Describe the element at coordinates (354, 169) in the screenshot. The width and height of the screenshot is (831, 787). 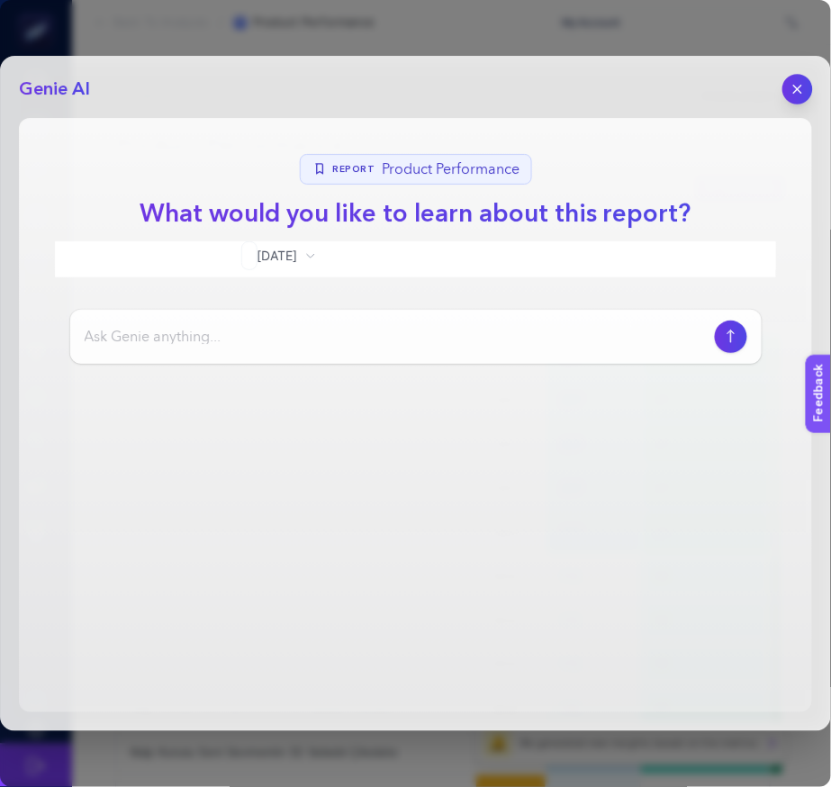
I see `span: Report` at that location.